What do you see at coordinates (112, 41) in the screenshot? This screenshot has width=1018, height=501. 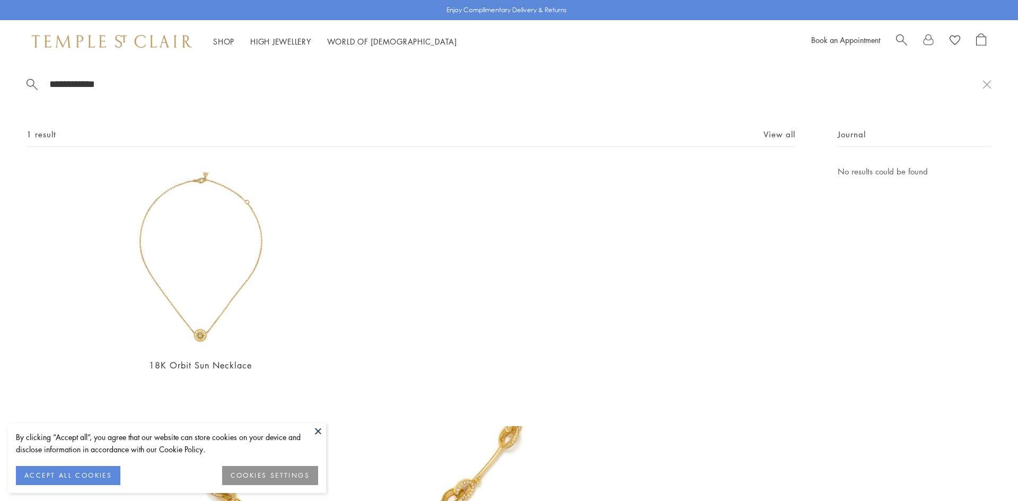 I see `img: Temple St. Clair` at bounding box center [112, 41].